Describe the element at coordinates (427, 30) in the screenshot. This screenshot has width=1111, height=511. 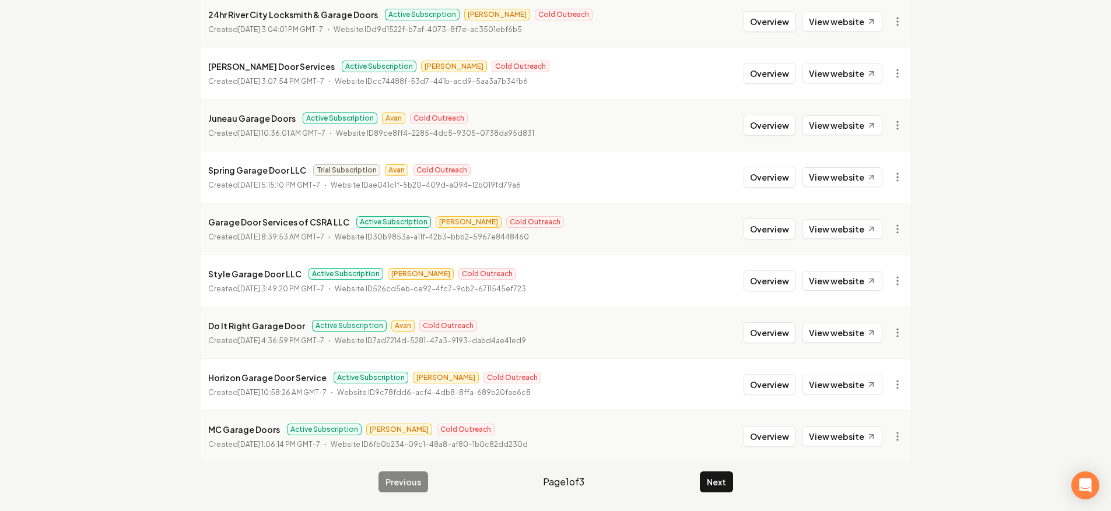
I see `p: Website ID d9d1522f-b7af-4073-8f7e-ac3501ebf6b5` at that location.